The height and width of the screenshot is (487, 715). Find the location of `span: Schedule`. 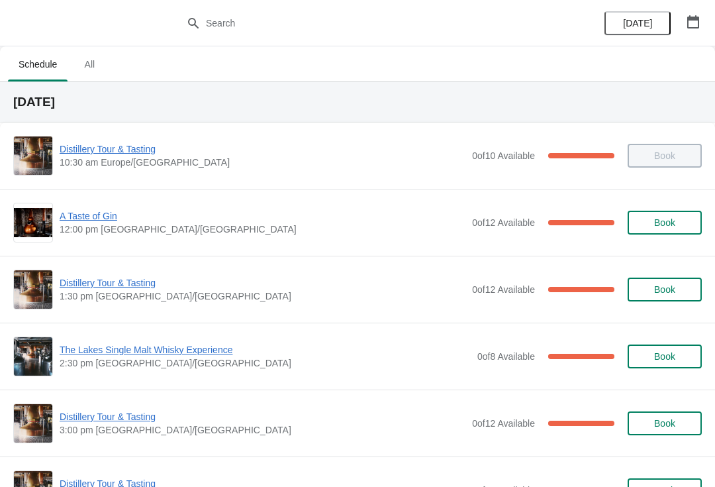

span: Schedule is located at coordinates (38, 64).